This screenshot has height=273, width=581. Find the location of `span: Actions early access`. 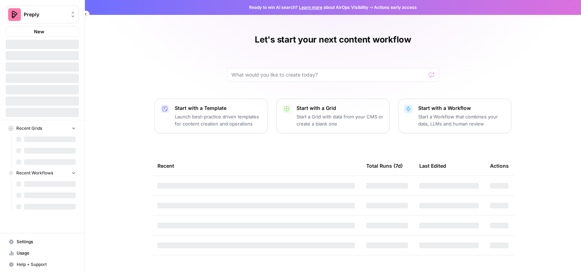

span: Actions early access is located at coordinates (395, 7).